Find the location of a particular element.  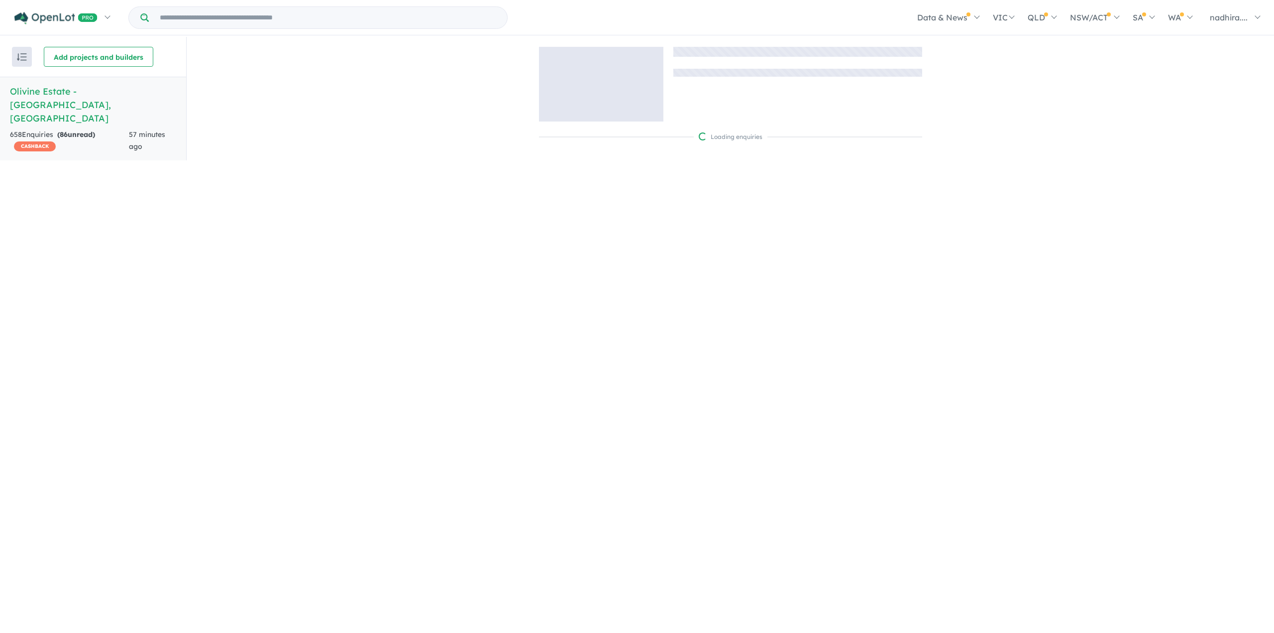

span: 86 is located at coordinates (64, 134).